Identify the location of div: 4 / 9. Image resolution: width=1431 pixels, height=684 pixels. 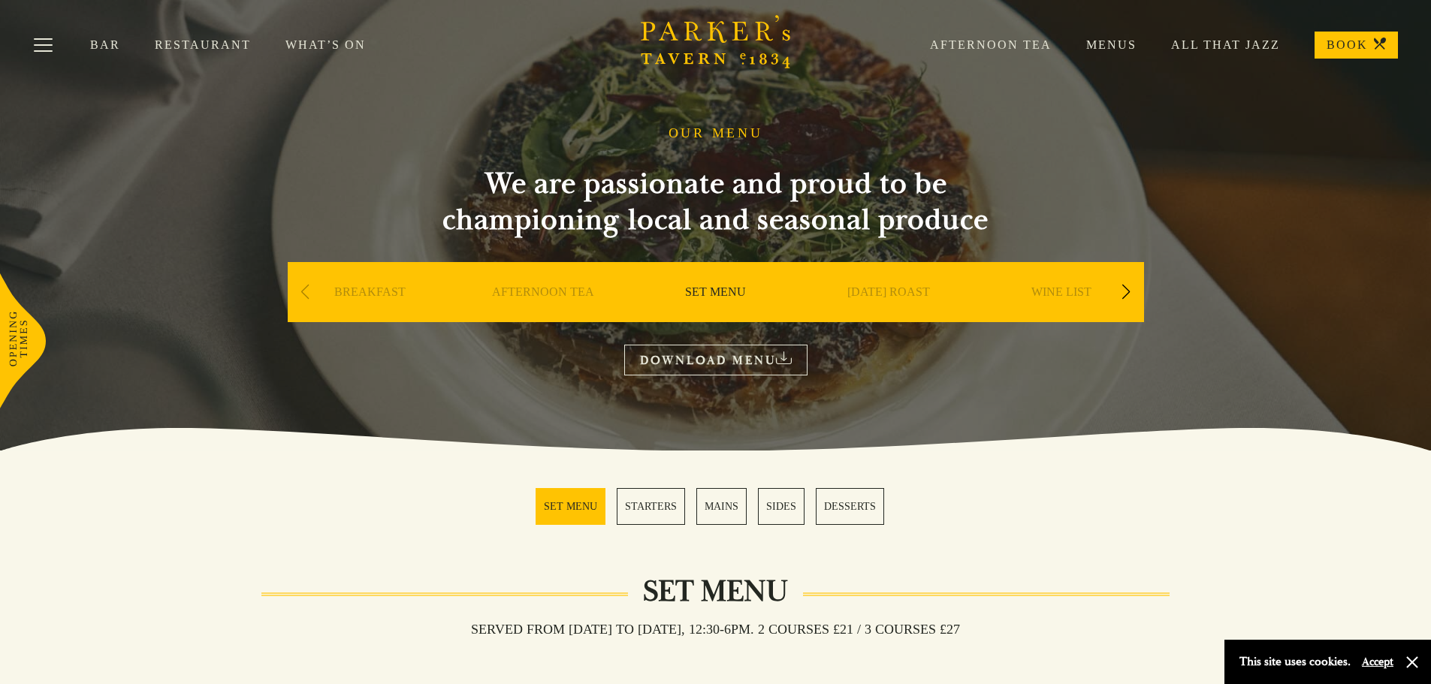
(888, 315).